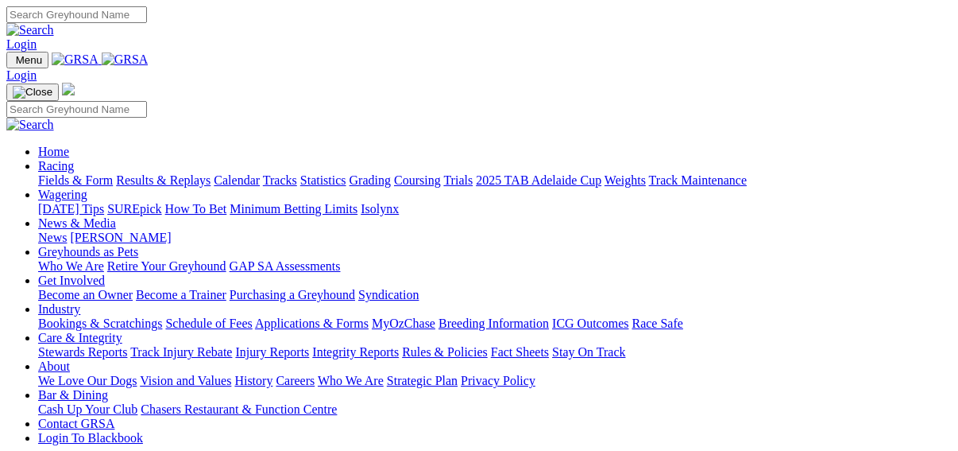 This screenshot has height=451, width=958. What do you see at coordinates (77, 222) in the screenshot?
I see `a: News & Media` at bounding box center [77, 222].